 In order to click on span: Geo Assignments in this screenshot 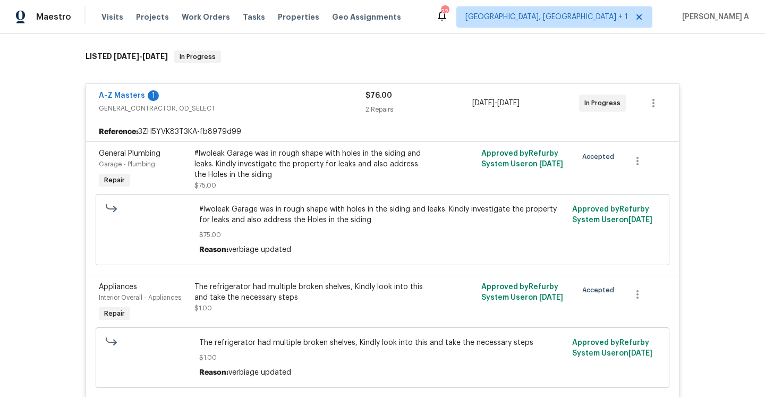, I will do `click(366, 17)`.